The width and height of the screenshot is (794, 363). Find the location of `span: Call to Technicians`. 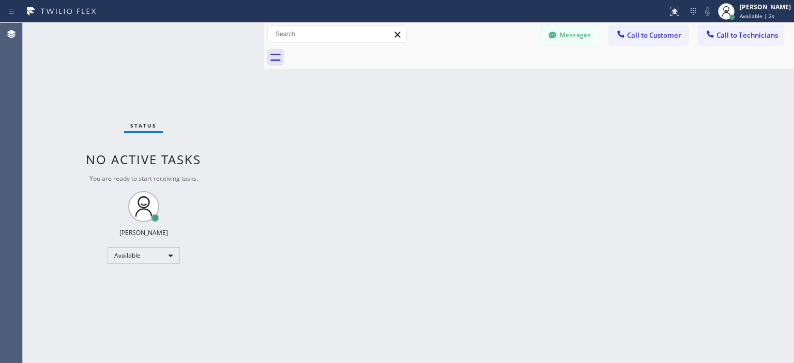

span: Call to Technicians is located at coordinates (747, 35).